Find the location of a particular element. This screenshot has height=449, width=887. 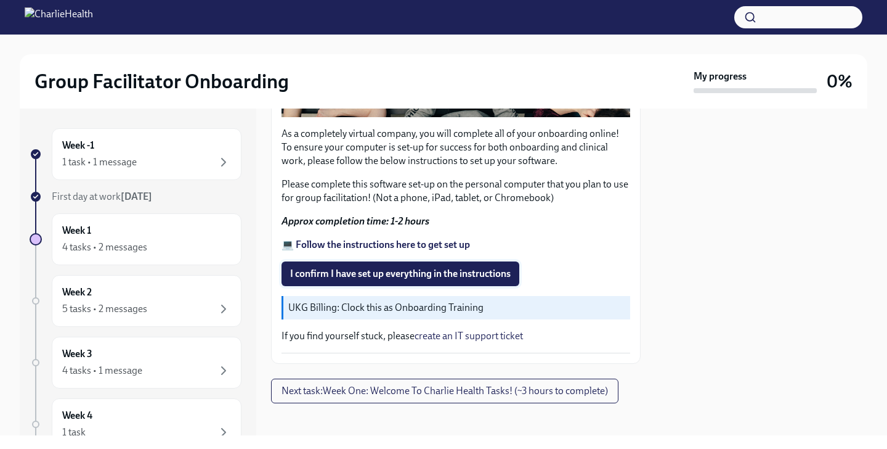

h6: Week 1 is located at coordinates (76, 230).